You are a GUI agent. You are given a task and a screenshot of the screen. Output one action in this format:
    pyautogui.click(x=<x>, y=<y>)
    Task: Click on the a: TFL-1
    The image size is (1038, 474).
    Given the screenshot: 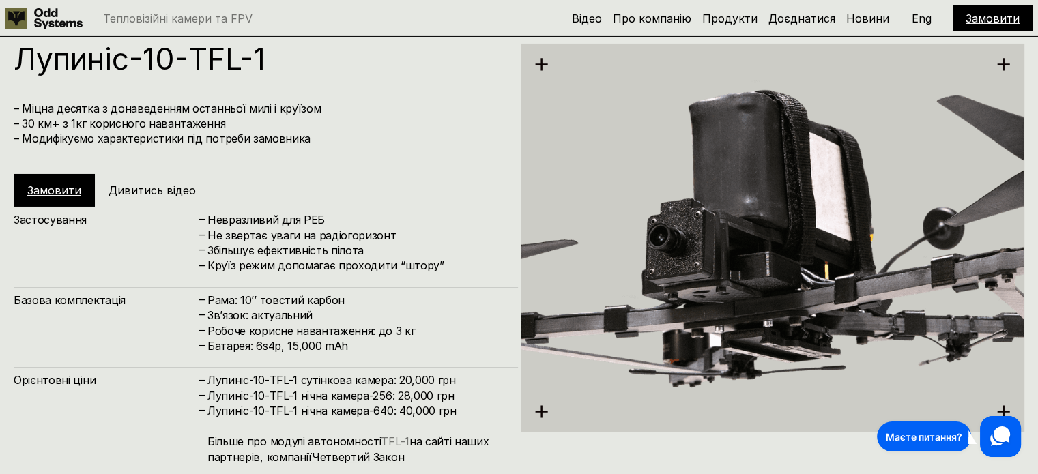 What is the action you would take?
    pyautogui.click(x=394, y=441)
    